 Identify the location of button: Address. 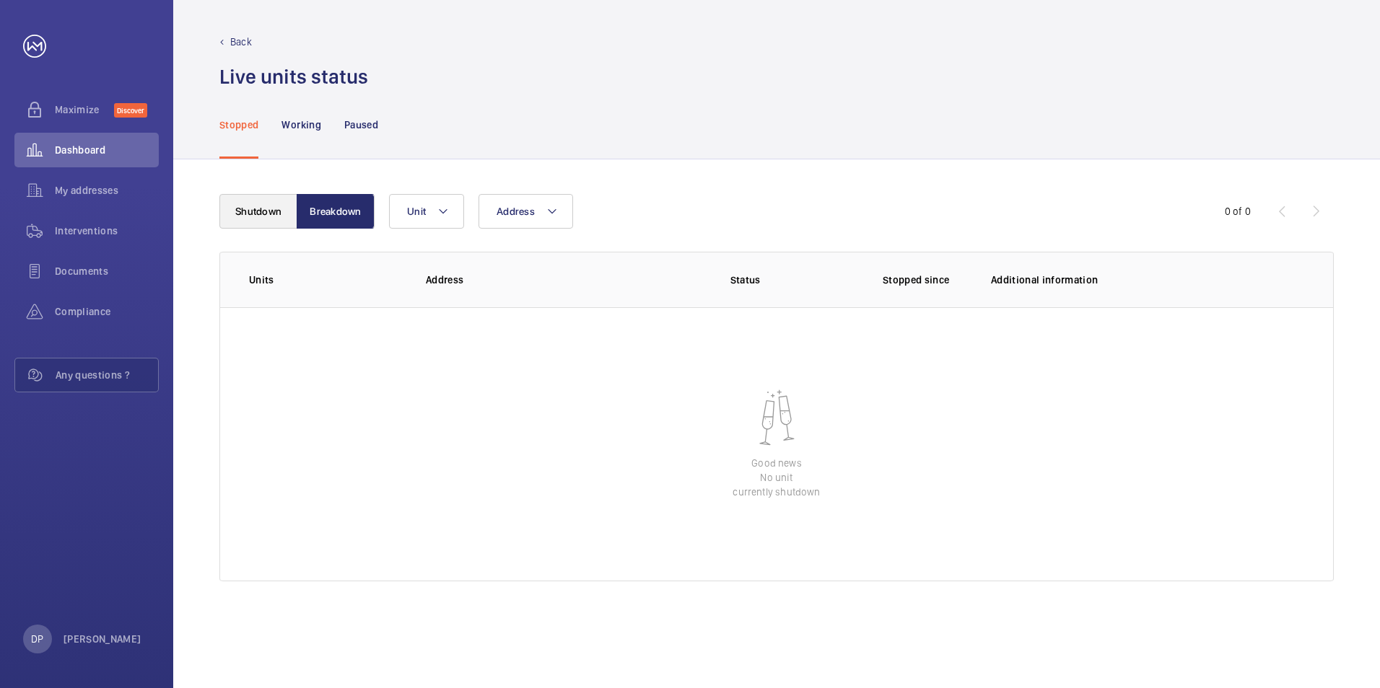
(525, 211).